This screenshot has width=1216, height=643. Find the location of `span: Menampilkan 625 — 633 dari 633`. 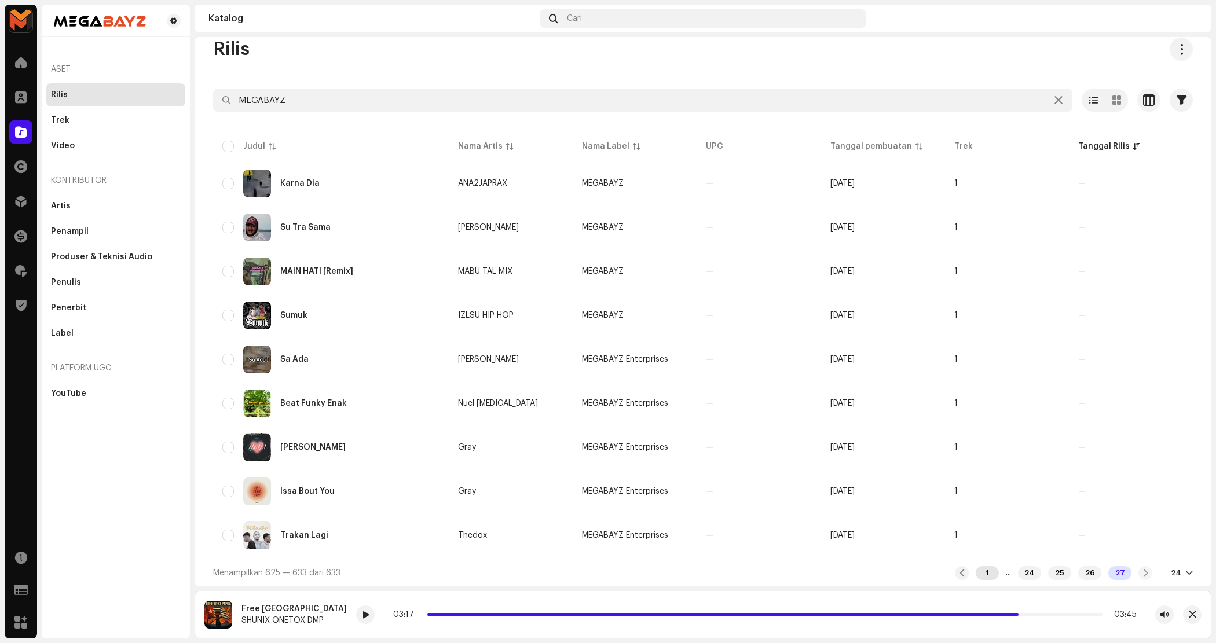

span: Menampilkan 625 — 633 dari 633 is located at coordinates (277, 573).